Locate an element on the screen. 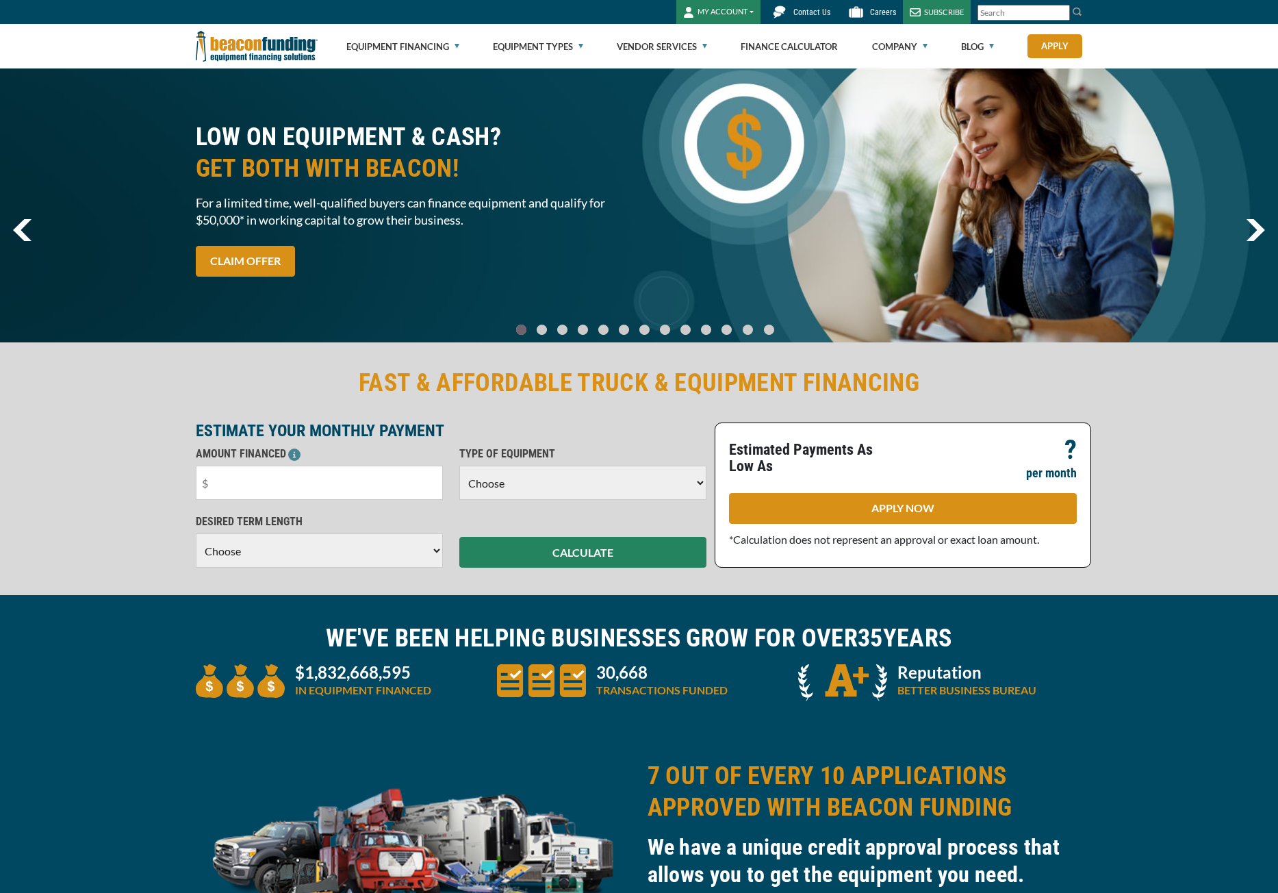  p: AMOUNT FINANCED is located at coordinates (319, 454).